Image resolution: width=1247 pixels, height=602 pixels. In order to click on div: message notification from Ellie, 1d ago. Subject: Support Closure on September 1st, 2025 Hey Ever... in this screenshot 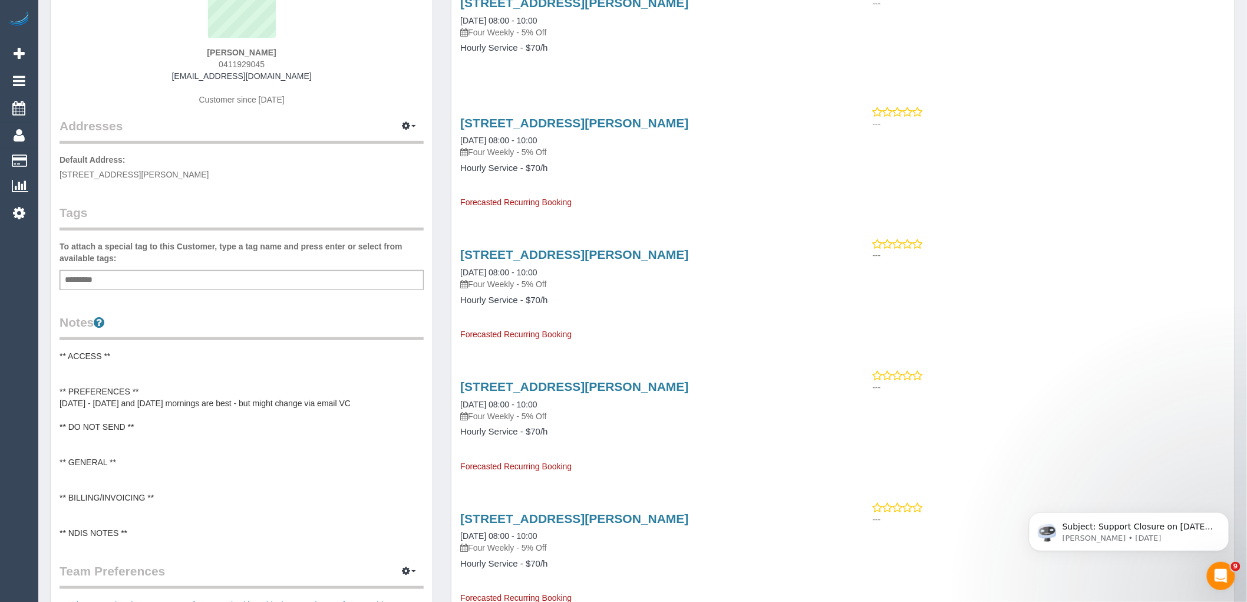, I will do `click(118, 44)`.